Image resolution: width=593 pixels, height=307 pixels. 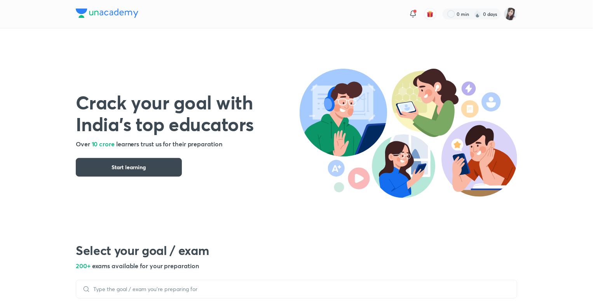 I want to click on h1: Crack your goal with India’s top educators, so click(x=188, y=113).